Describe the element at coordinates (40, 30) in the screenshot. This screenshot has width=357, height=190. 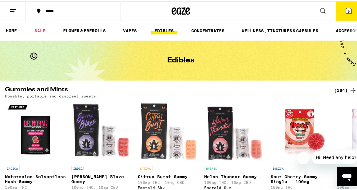
I see `a: SALE` at that location.